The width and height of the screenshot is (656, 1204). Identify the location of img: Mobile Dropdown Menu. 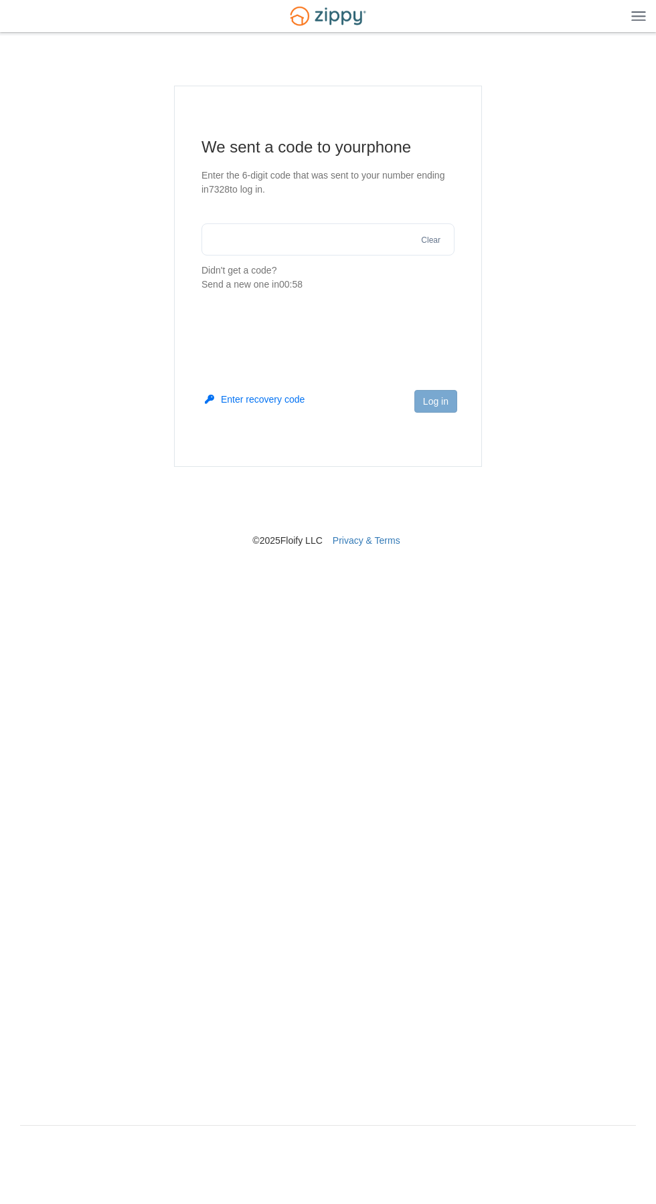
(638, 15).